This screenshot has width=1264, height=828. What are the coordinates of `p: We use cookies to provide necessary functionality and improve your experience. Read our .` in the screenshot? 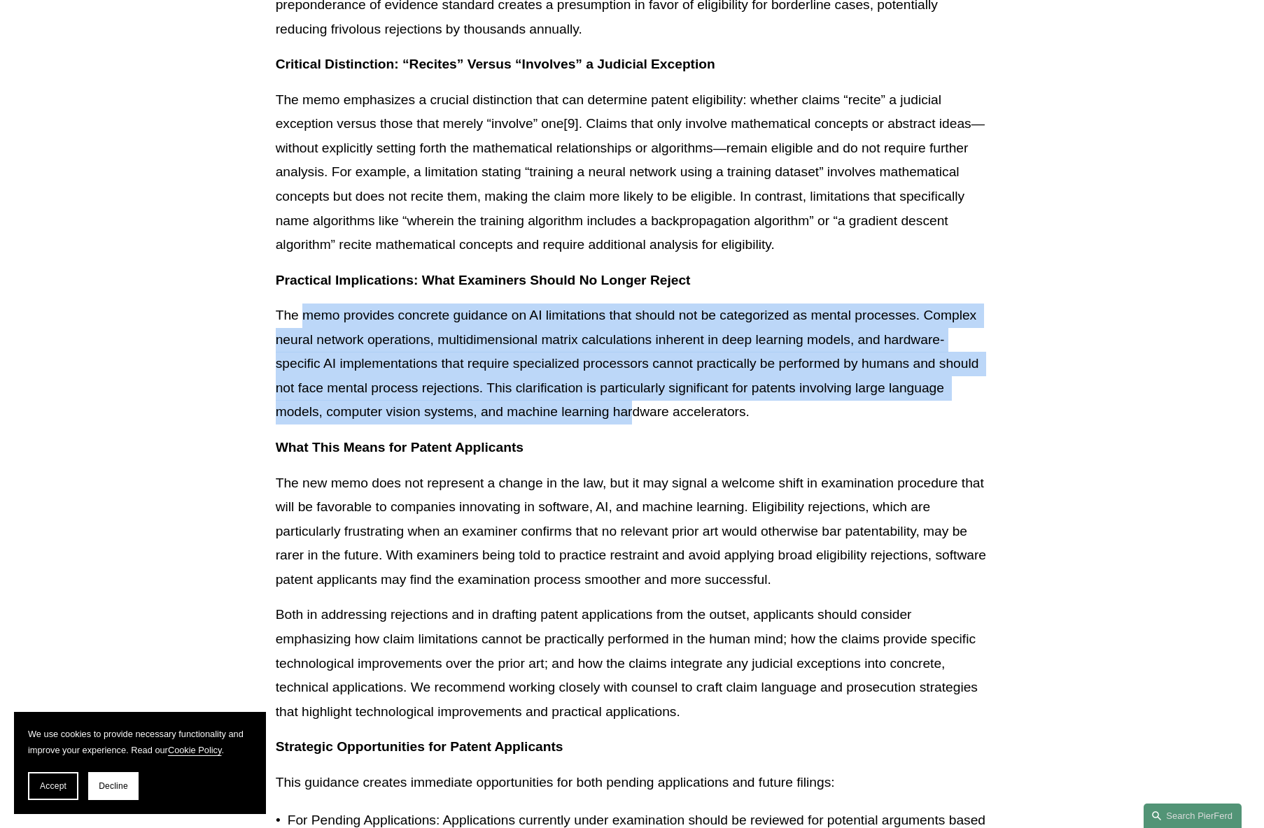 It's located at (140, 742).